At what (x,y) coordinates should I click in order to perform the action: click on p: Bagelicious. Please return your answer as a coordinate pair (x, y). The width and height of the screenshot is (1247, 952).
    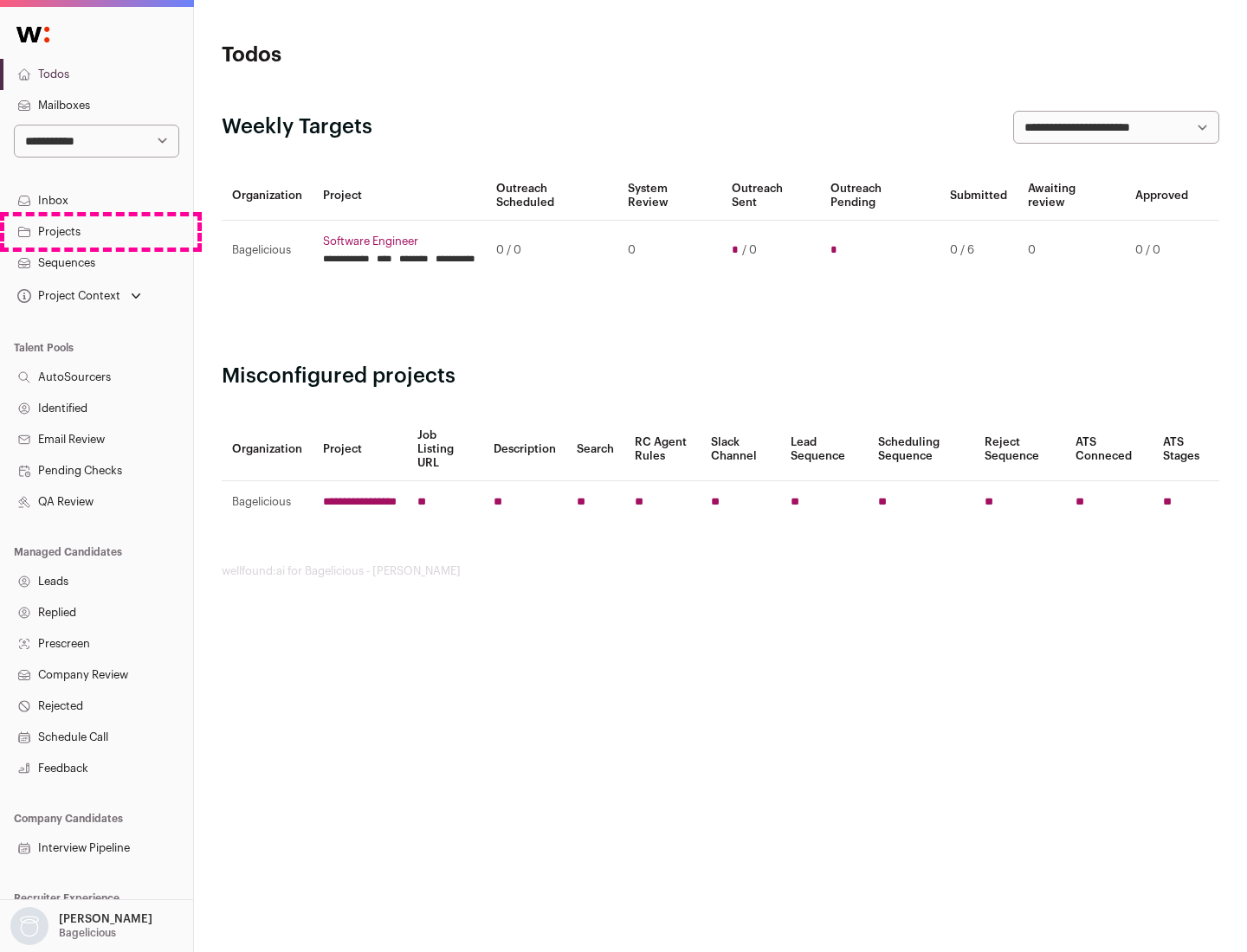
    Looking at the image, I should click on (87, 933).